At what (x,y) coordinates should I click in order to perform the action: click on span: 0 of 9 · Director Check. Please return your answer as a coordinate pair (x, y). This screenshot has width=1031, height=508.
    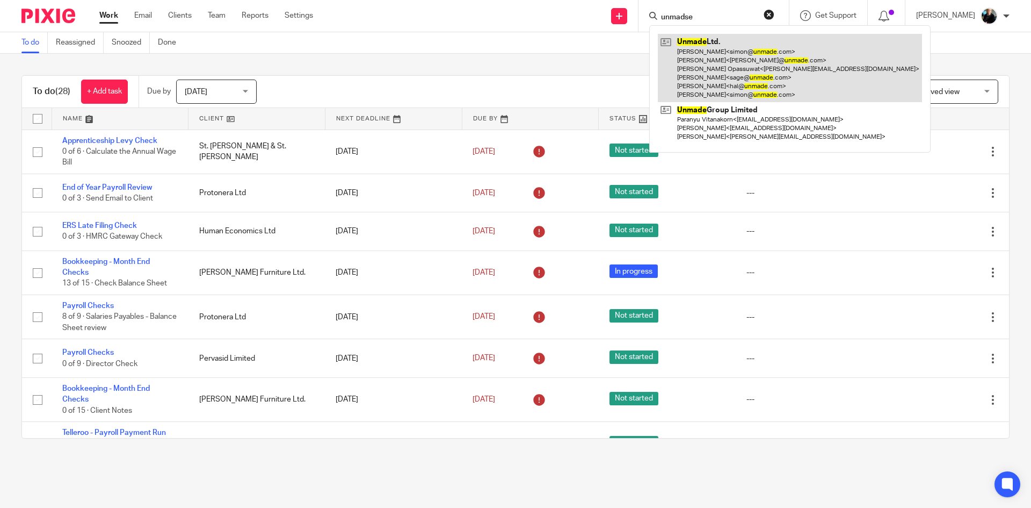
    Looking at the image, I should click on (100, 364).